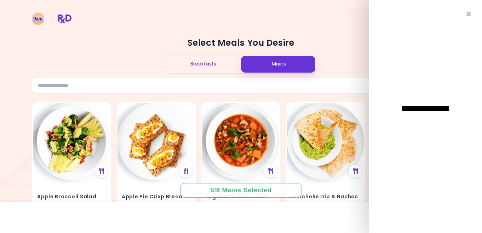 The height and width of the screenshot is (233, 482). What do you see at coordinates (71, 197) in the screenshot?
I see `h4: Apple Broccoli Salad` at bounding box center [71, 197].